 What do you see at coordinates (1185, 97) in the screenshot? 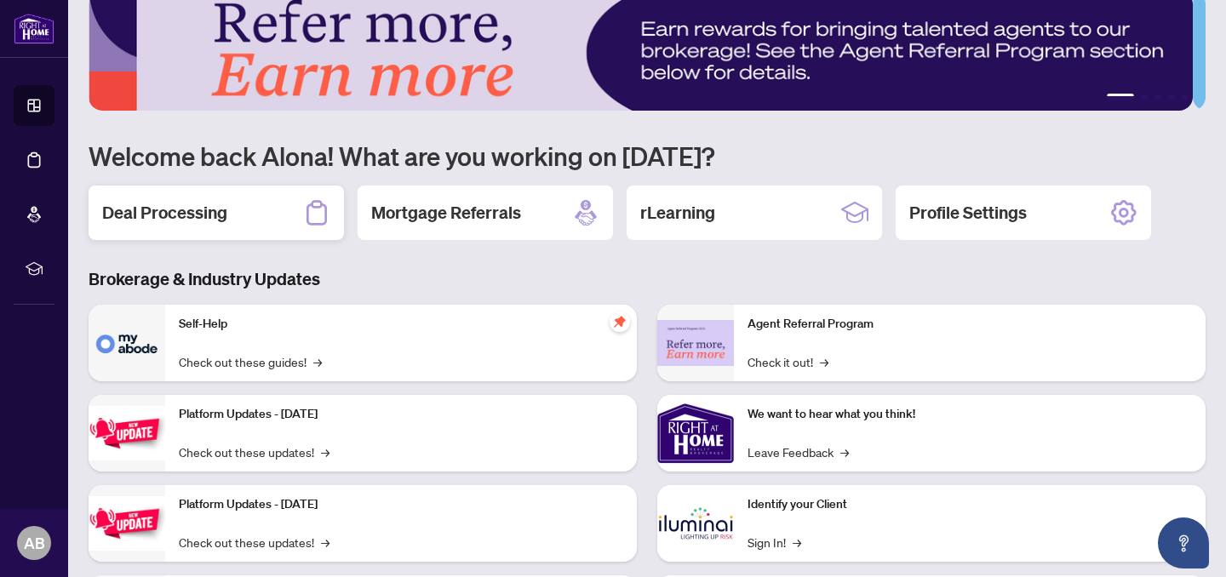
I see `button: 5` at bounding box center [1185, 97].